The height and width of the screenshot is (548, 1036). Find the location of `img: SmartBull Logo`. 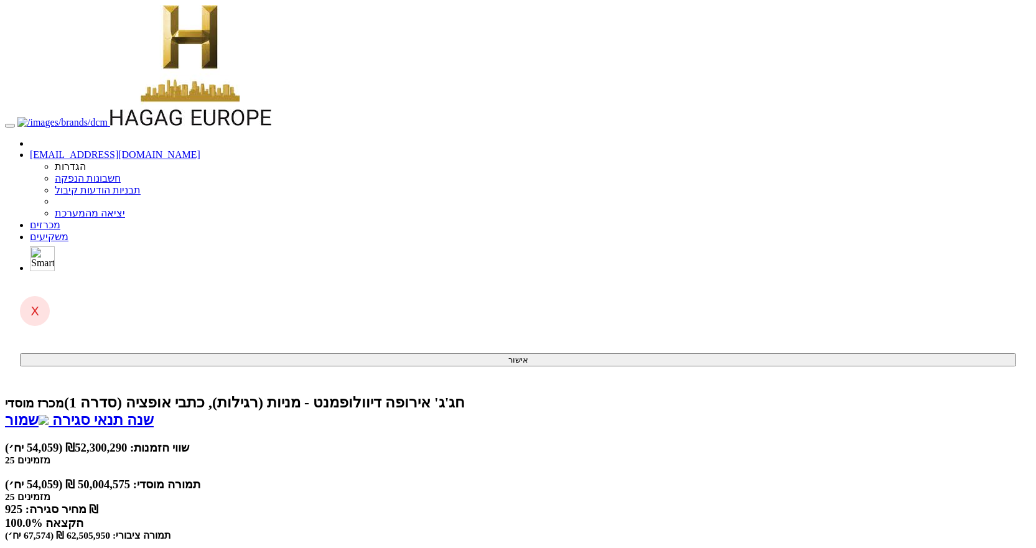

img: SmartBull Logo is located at coordinates (42, 259).